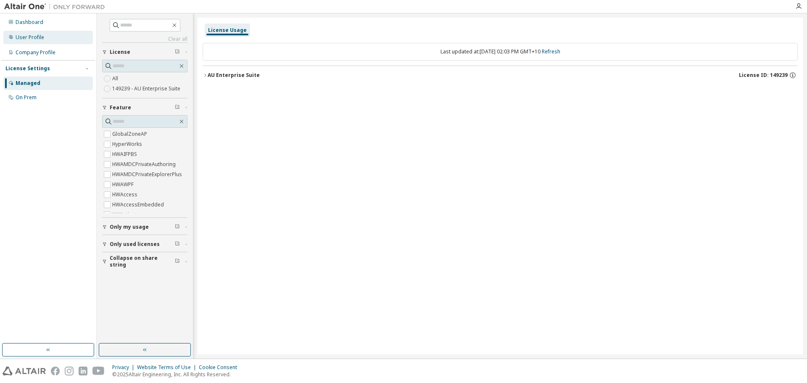 Image resolution: width=807 pixels, height=383 pixels. What do you see at coordinates (30, 37) in the screenshot?
I see `div: User Profile` at bounding box center [30, 37].